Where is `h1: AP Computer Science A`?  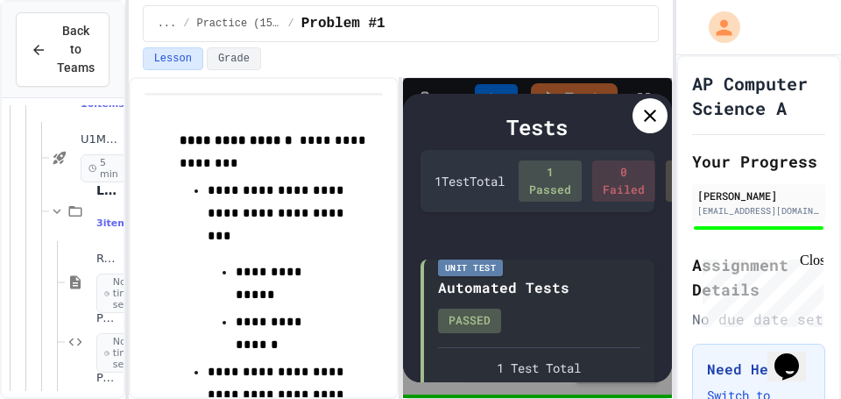 h1: AP Computer Science A is located at coordinates (759, 96).